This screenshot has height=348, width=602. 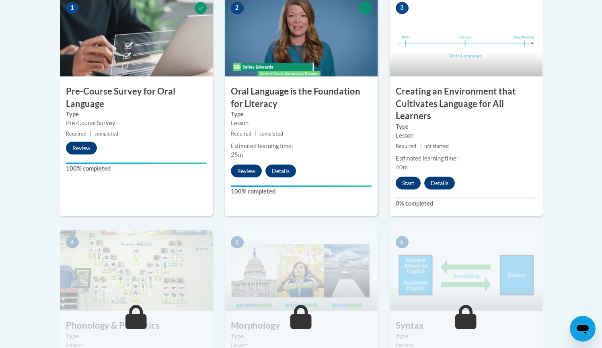 I want to click on div: Pre-Course Survey, so click(x=136, y=123).